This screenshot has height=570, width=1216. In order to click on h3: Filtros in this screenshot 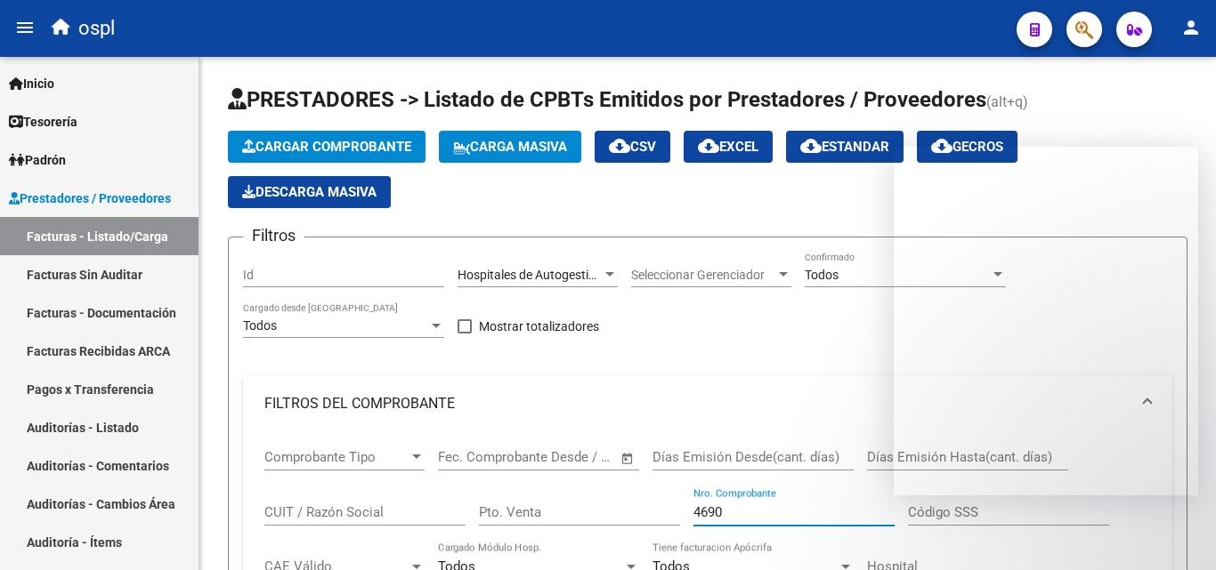, I will do `click(273, 236)`.